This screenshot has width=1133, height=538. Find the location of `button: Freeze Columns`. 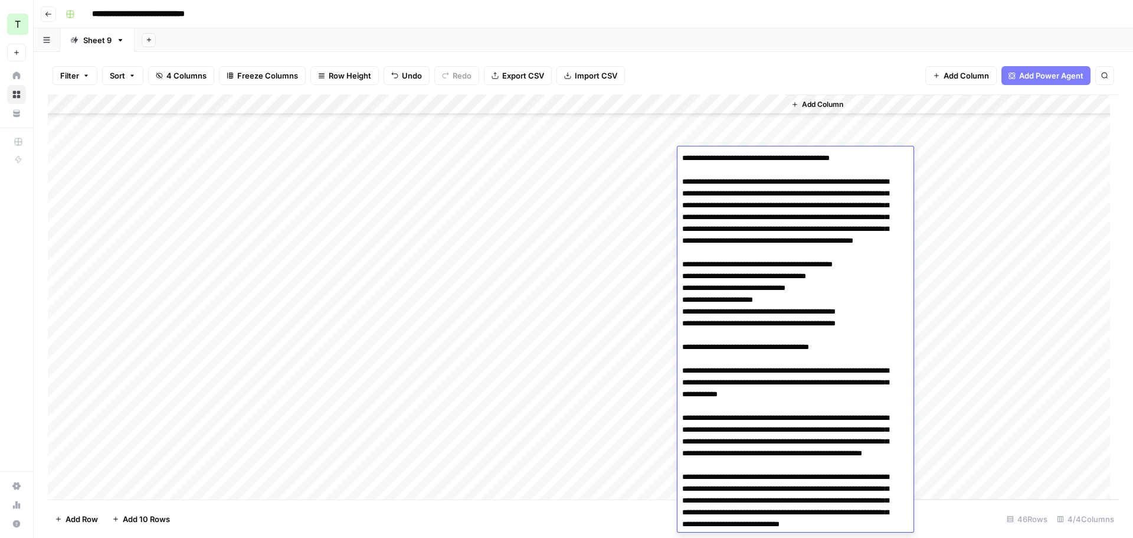

button: Freeze Columns is located at coordinates (262, 76).